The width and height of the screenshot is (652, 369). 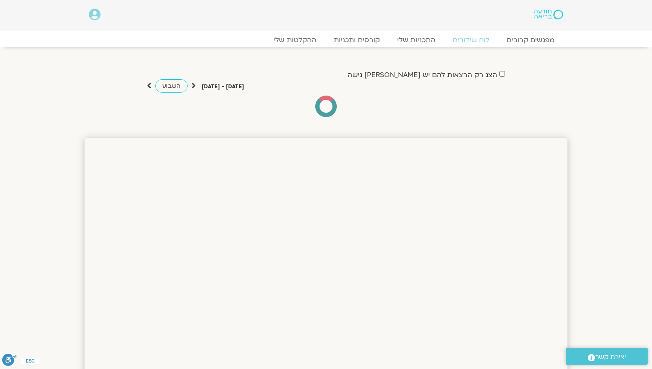 What do you see at coordinates (416, 40) in the screenshot?
I see `a: התכניות שלי` at bounding box center [416, 40].